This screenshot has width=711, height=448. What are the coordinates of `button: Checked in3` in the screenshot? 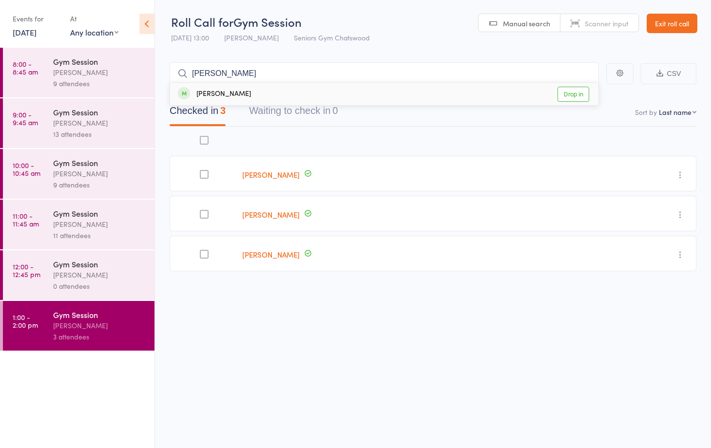 It's located at (197, 113).